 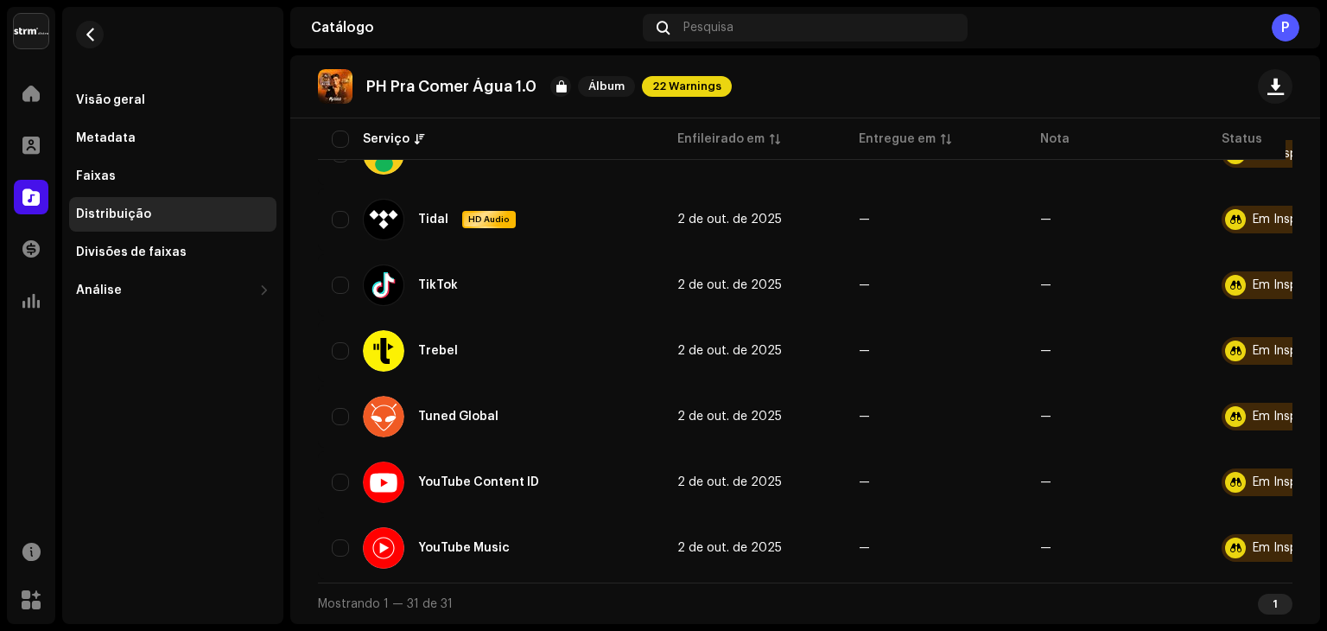 What do you see at coordinates (687, 86) in the screenshot?
I see `span: 22 Warnings` at bounding box center [687, 86].